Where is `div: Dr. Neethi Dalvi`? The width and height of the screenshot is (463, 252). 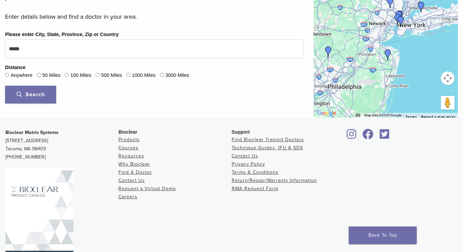 div: Dr. Neethi Dalvi is located at coordinates (398, 19).